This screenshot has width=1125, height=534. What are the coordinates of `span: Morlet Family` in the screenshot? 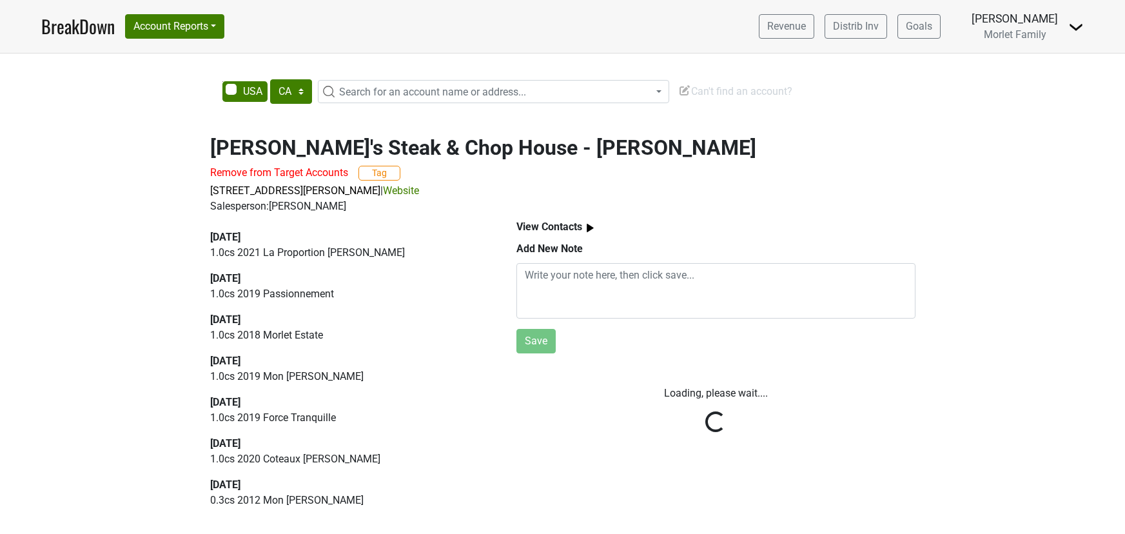 It's located at (1015, 34).